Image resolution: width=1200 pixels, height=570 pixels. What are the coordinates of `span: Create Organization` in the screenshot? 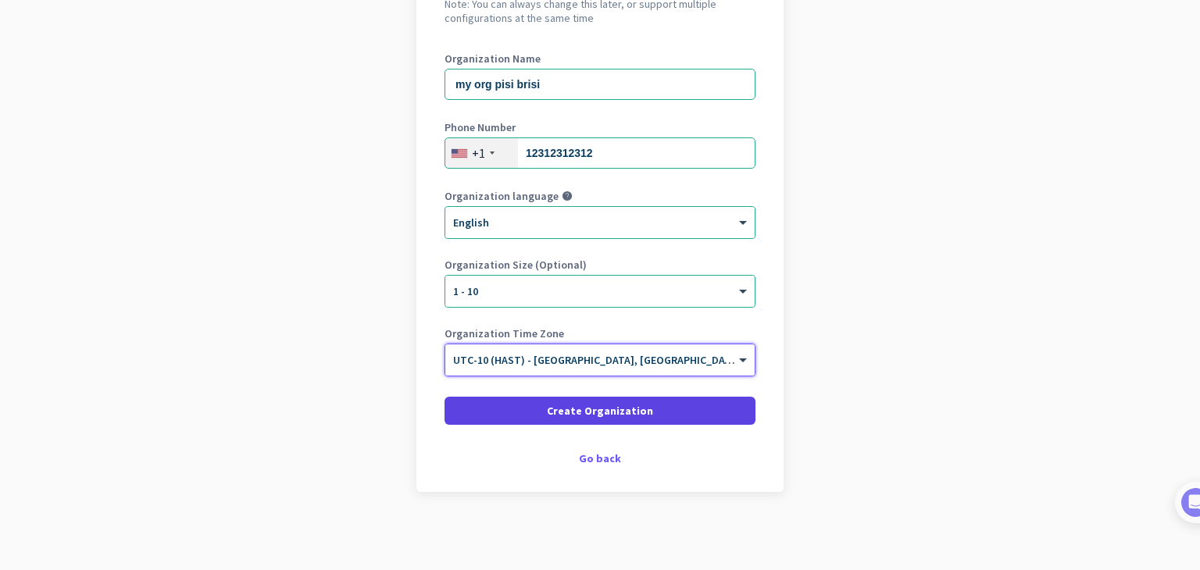 It's located at (600, 411).